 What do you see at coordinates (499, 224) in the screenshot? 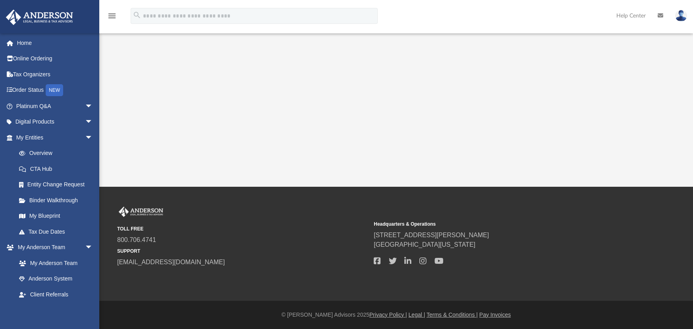
I see `small: Headquarters & Operations` at bounding box center [499, 224].